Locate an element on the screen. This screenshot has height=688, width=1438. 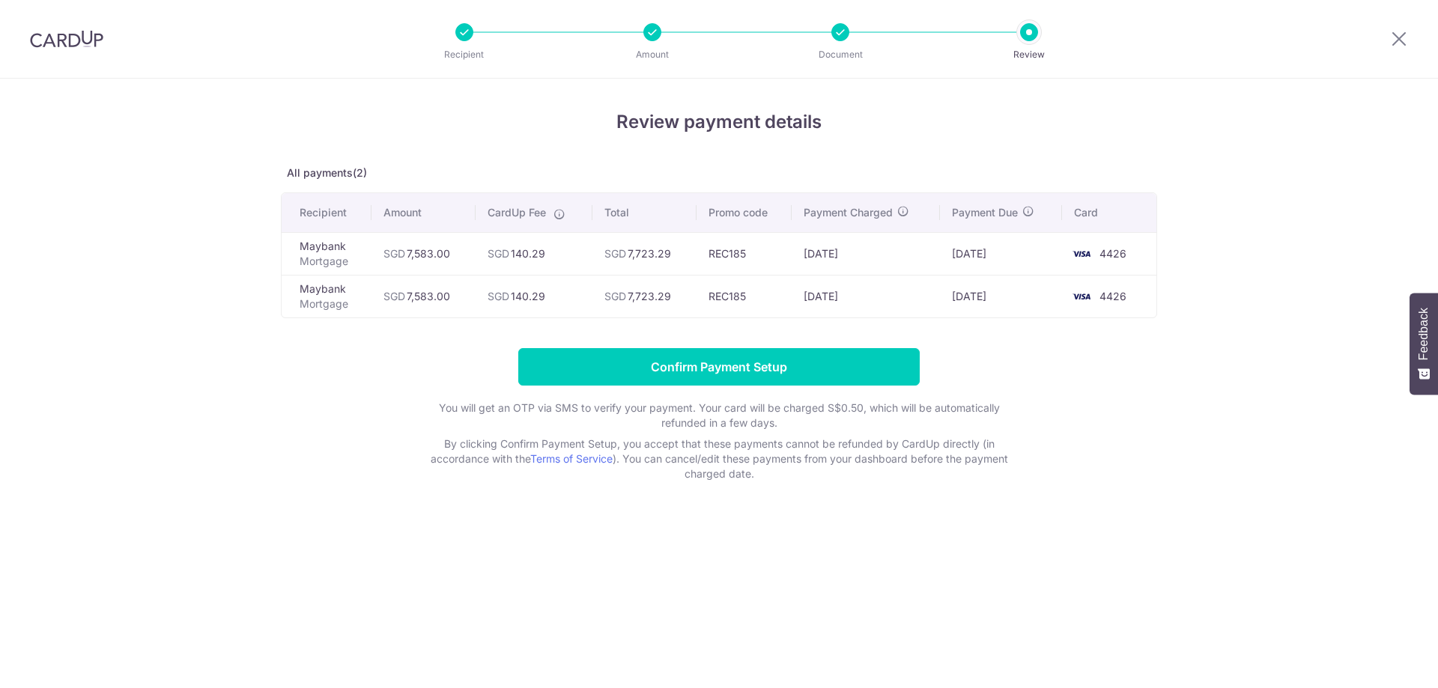
p: By clicking Confirm Payment Setup, you accept that these payments cannot be refunded by CardUp di... is located at coordinates (719, 459).